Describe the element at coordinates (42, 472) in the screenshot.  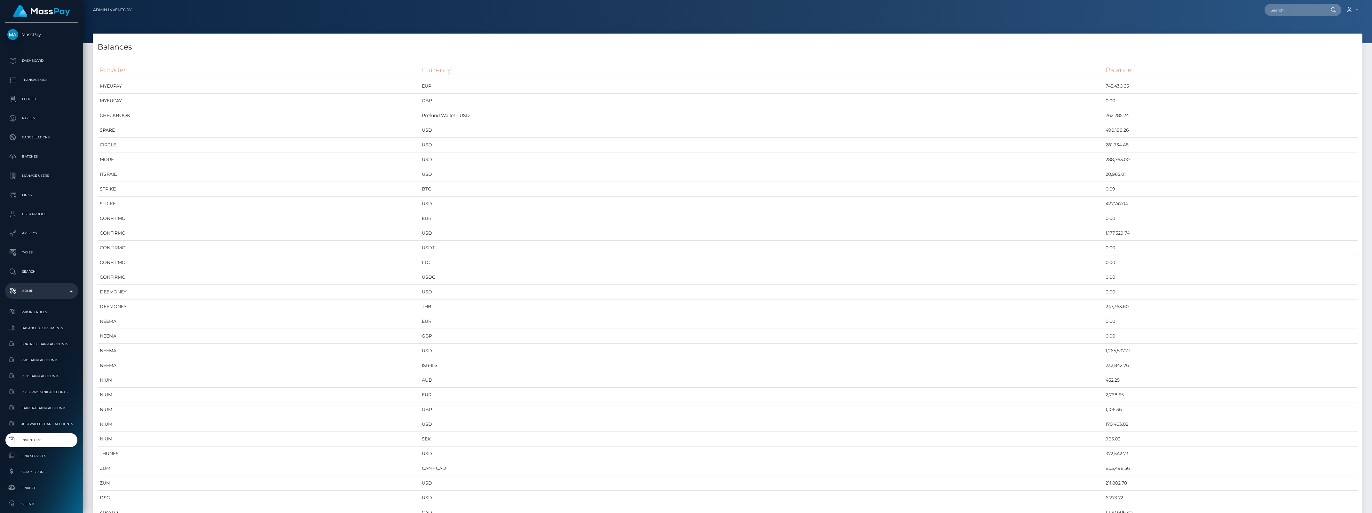
I see `span: Commissions` at that location.